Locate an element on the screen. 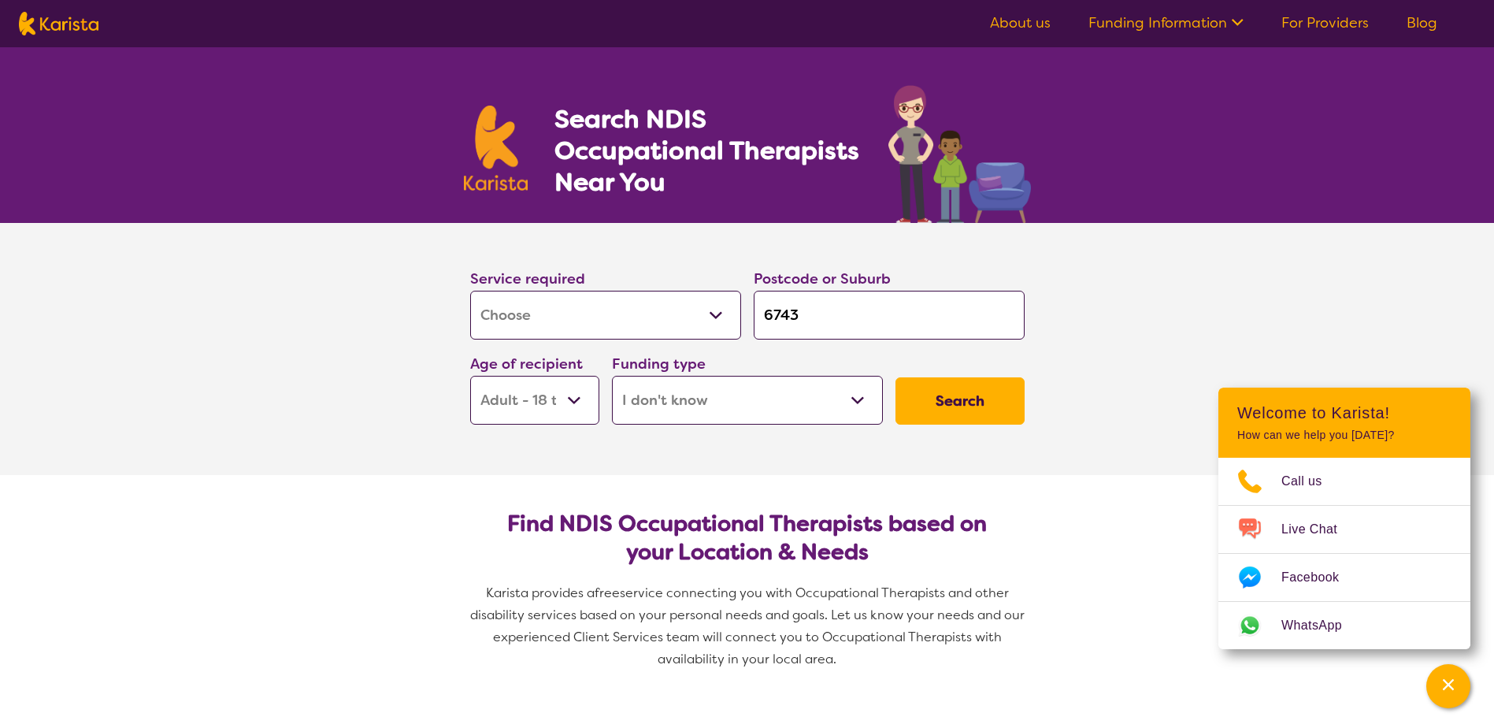 This screenshot has height=728, width=1494. button: Search is located at coordinates (960, 401).